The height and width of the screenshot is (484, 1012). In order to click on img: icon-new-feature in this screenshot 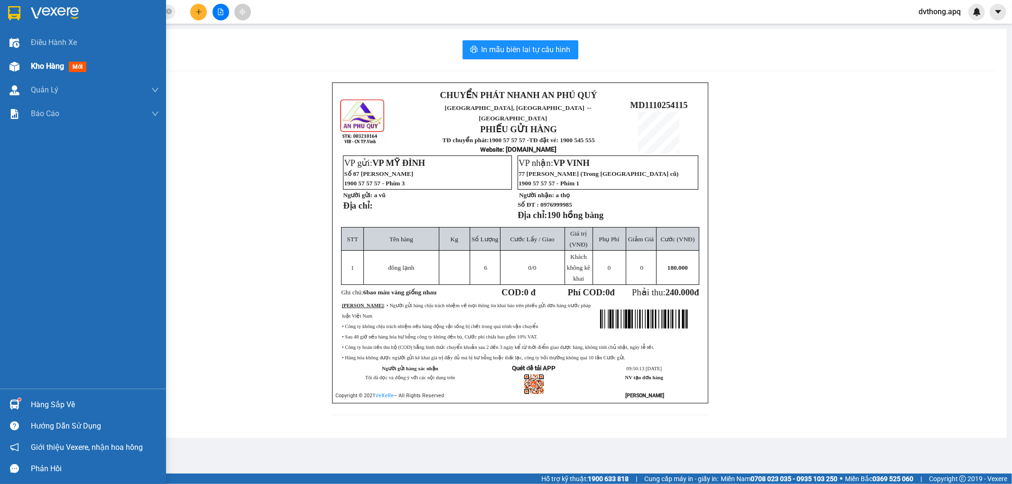, I will do `click(977, 12)`.